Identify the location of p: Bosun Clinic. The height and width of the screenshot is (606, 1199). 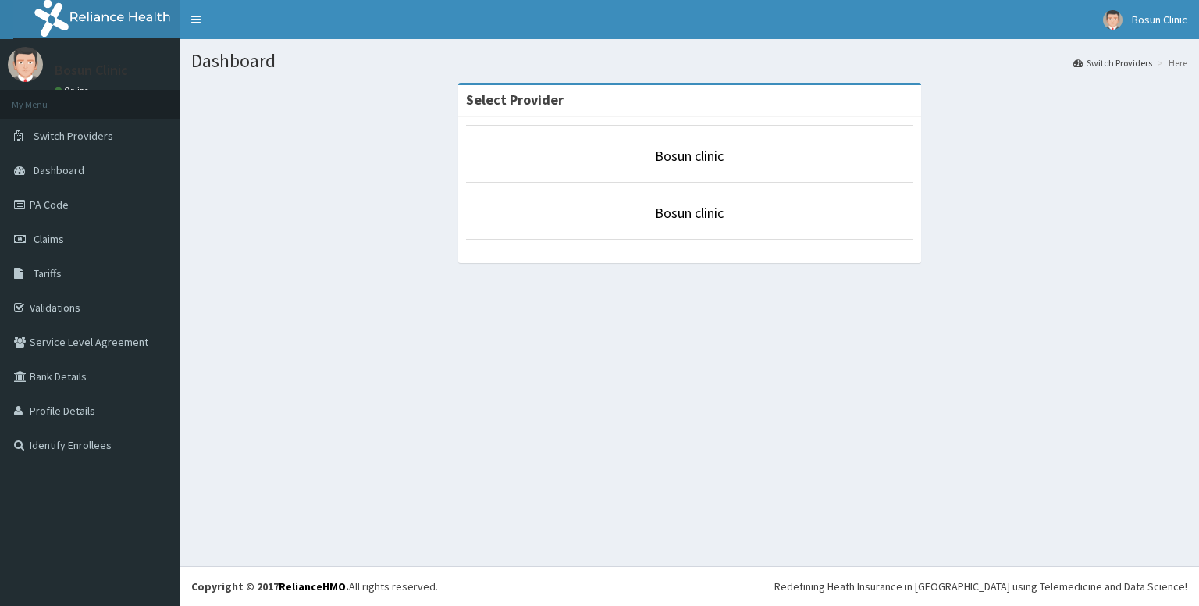
(91, 70).